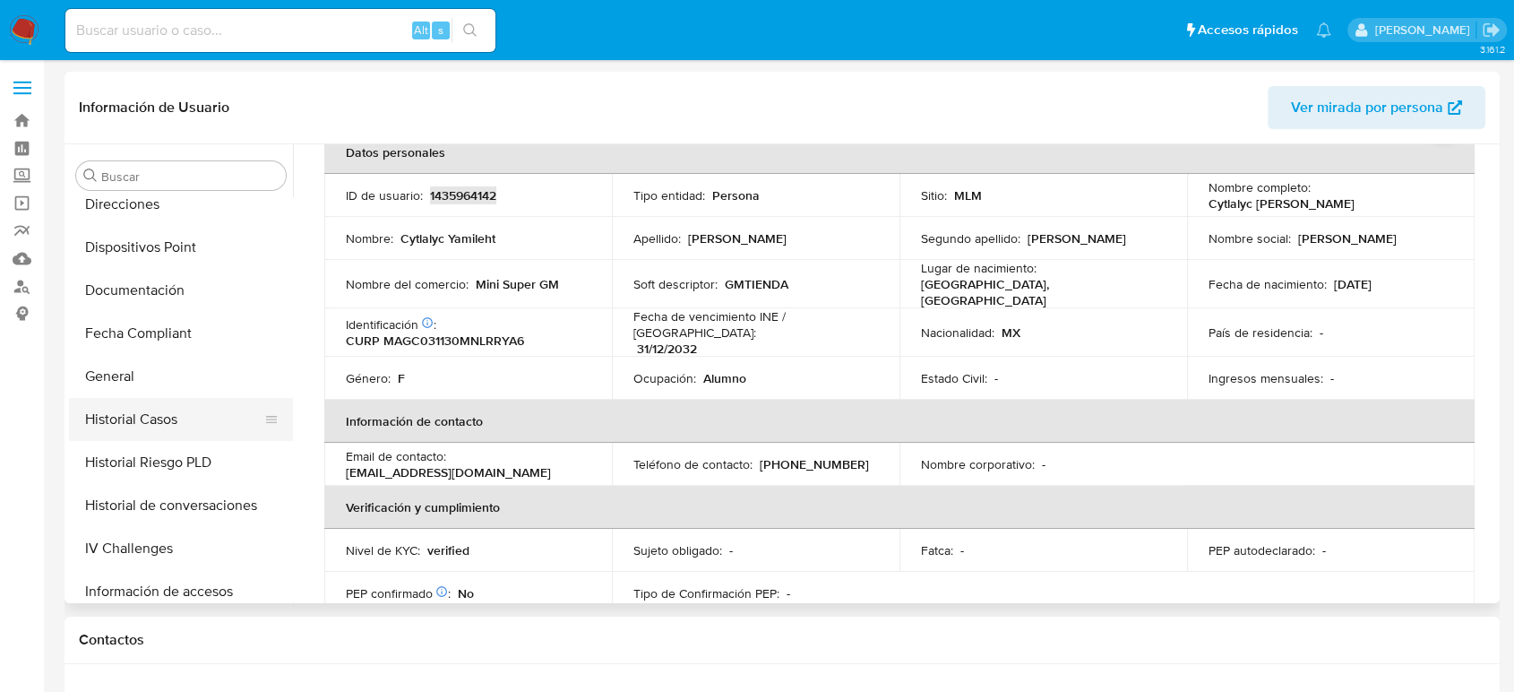  Describe the element at coordinates (280, 30) in the screenshot. I see `input: Buscar usuario o caso...` at that location.